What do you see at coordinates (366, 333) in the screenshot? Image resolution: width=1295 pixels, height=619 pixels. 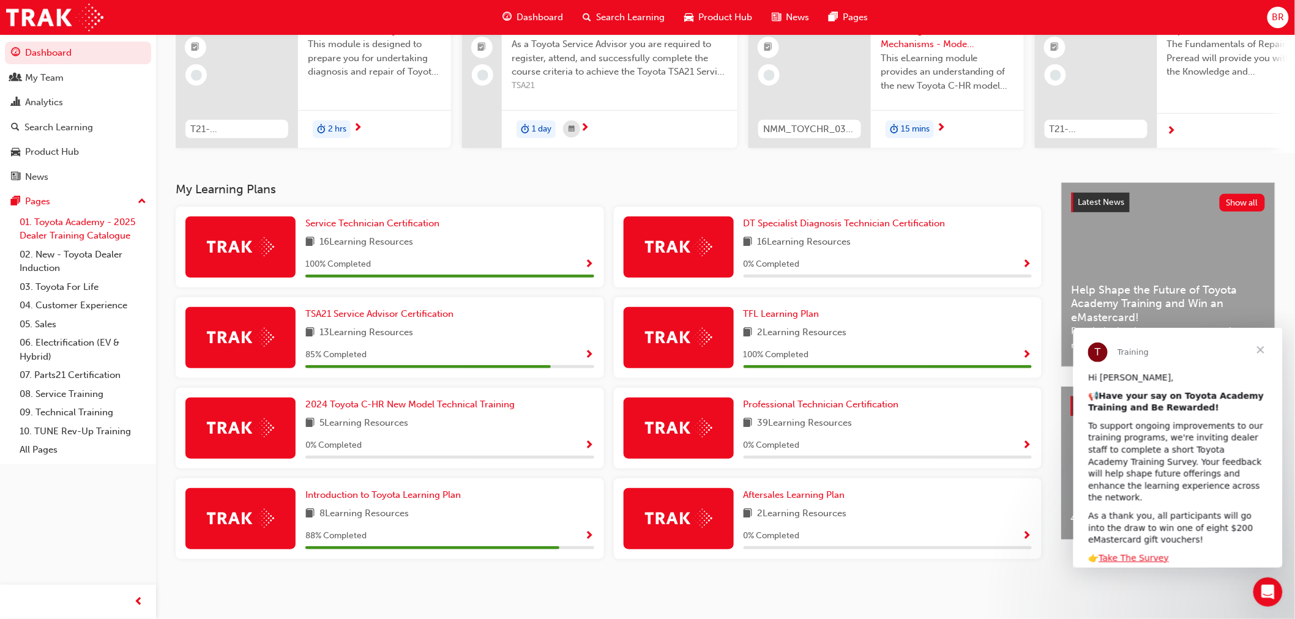 I see `span: 13 Learning Resources` at bounding box center [366, 333].